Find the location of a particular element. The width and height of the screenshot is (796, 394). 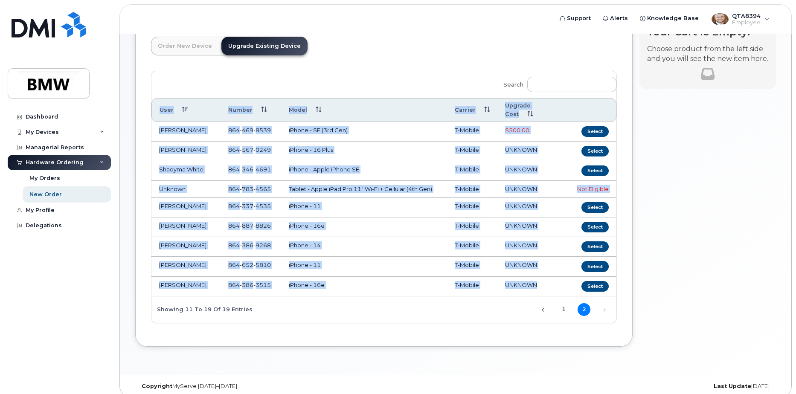

span: 337 is located at coordinates (247, 206).